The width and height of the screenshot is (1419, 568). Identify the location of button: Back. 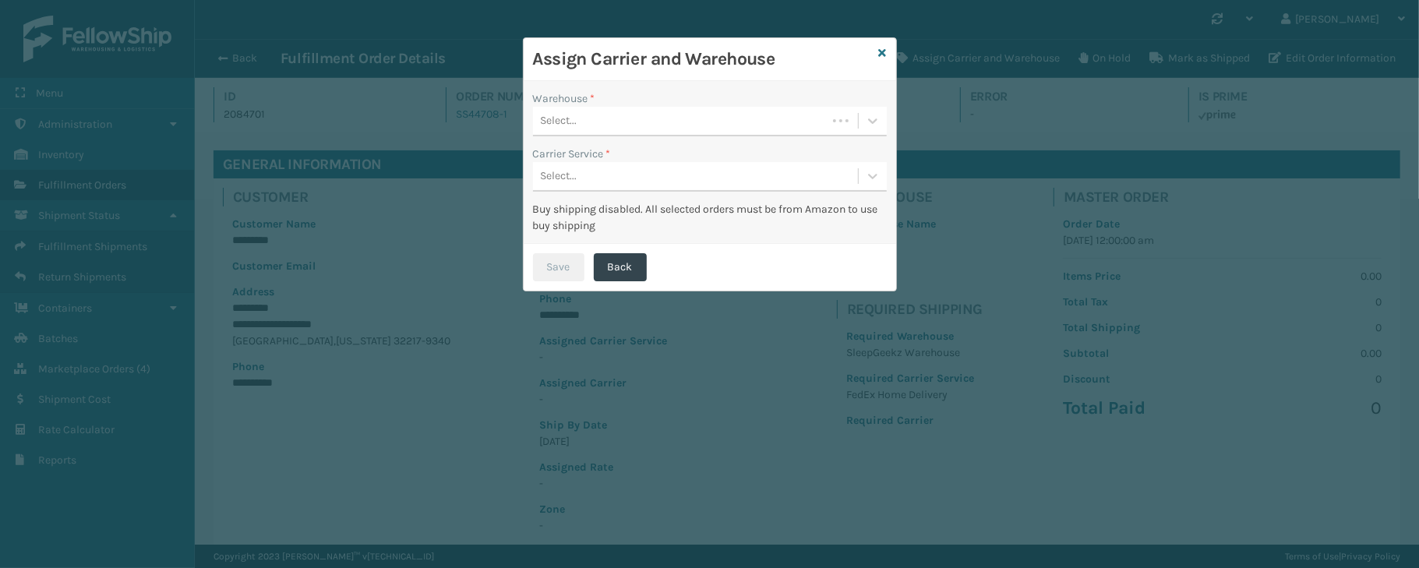
(620, 267).